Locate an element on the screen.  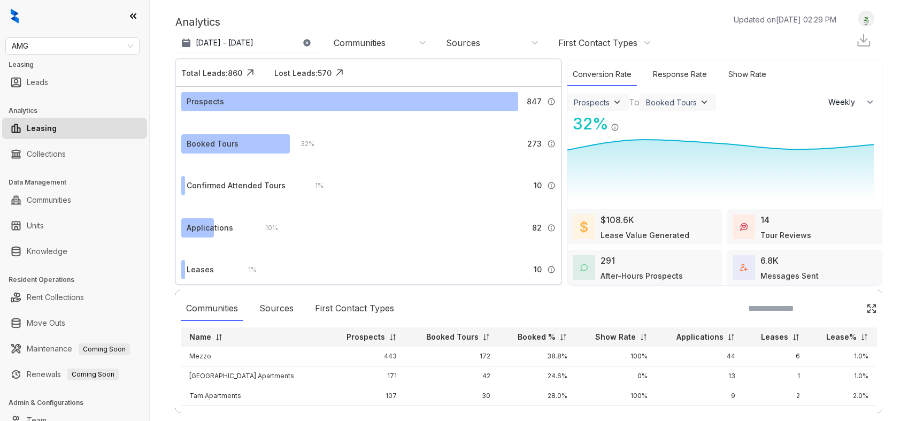
p: Analytics is located at coordinates (198, 22).